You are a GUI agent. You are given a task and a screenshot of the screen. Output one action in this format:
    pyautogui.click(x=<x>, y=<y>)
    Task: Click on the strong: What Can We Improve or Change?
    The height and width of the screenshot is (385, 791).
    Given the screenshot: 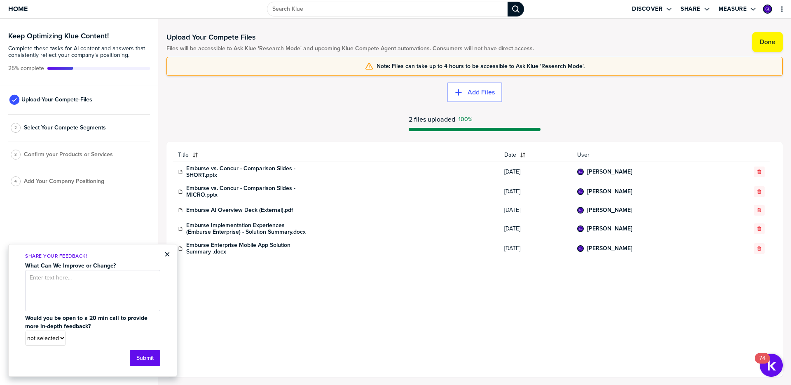 What is the action you would take?
    pyautogui.click(x=70, y=265)
    